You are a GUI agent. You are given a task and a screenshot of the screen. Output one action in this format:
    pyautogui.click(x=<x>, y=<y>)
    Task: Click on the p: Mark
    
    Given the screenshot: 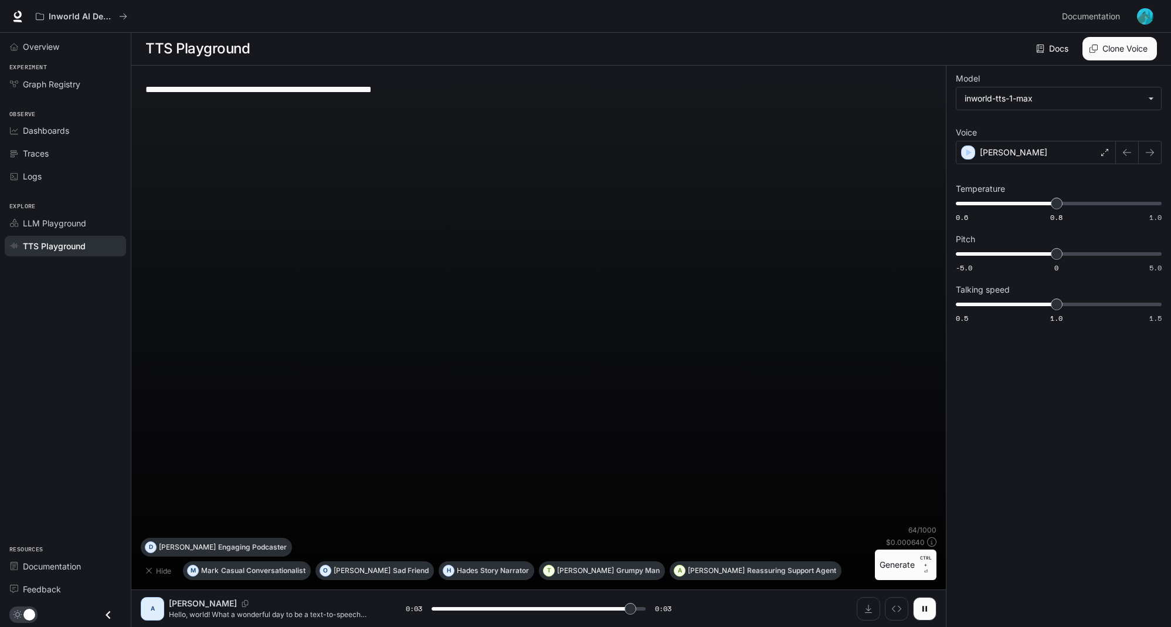 What is the action you would take?
    pyautogui.click(x=210, y=570)
    